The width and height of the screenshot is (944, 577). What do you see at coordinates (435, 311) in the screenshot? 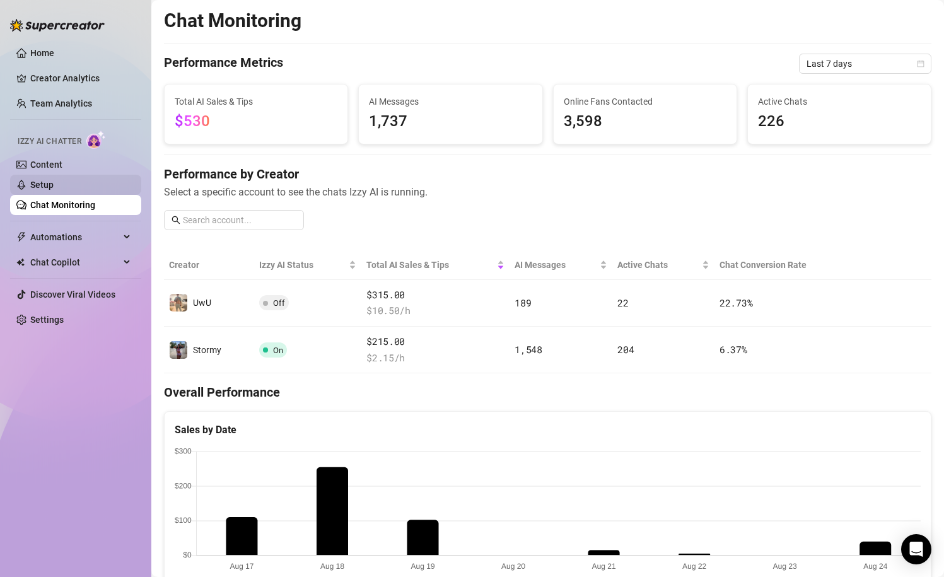
I see `span: $ 10.50 /h` at bounding box center [435, 311].